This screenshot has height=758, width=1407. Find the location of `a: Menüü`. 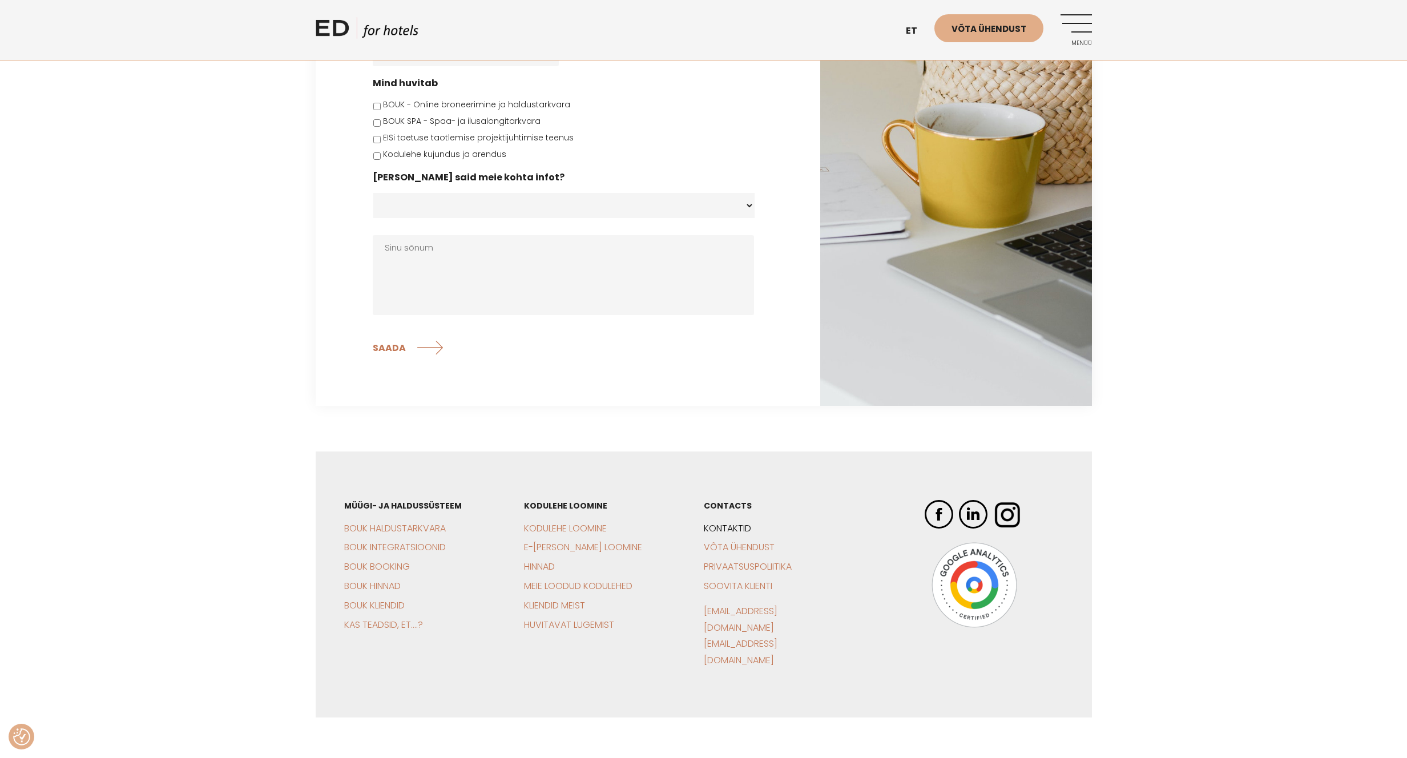

a: Menüü is located at coordinates (1076, 30).